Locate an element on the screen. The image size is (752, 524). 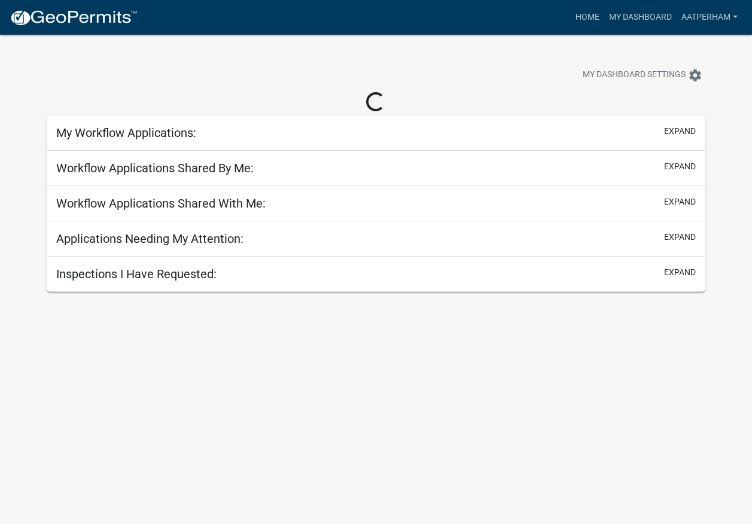
h5: My Workflow Applications: is located at coordinates (126, 133).